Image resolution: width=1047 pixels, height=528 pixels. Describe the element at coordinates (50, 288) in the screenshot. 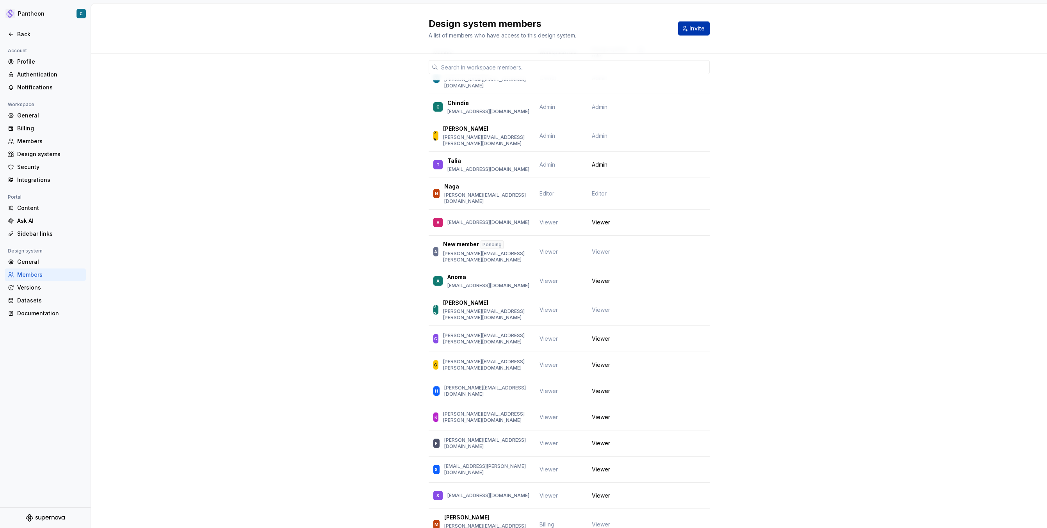

I see `div: Versions` at that location.